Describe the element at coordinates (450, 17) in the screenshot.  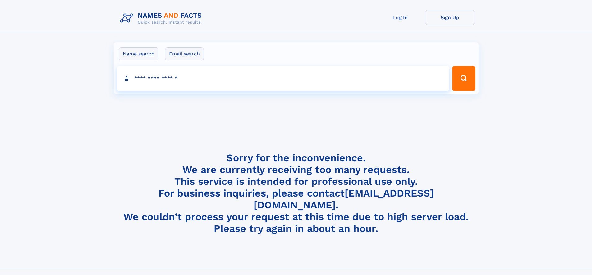
I see `a: Sign Up` at that location.